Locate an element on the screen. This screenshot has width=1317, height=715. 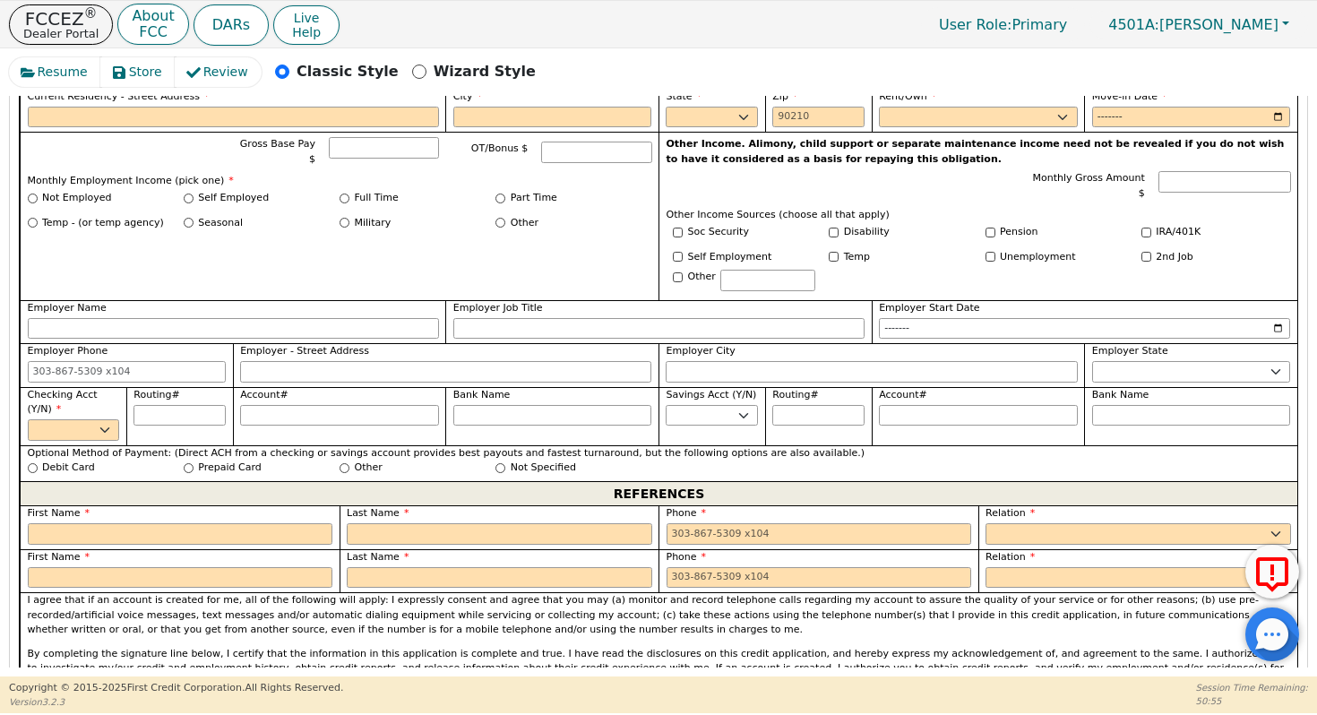
label: Prepaid Card is located at coordinates (229, 468).